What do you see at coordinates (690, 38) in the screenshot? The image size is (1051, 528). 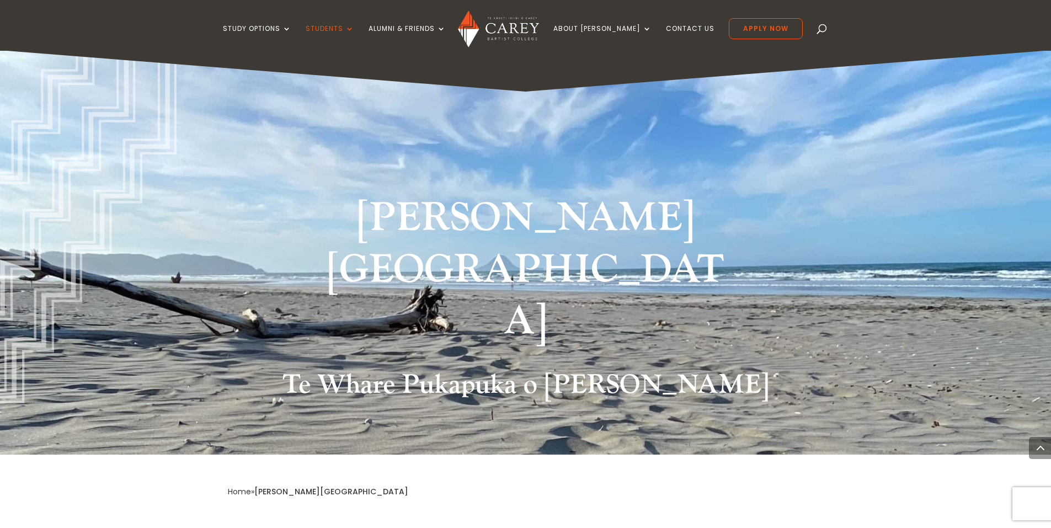 I see `a: Contact Us` at bounding box center [690, 38].